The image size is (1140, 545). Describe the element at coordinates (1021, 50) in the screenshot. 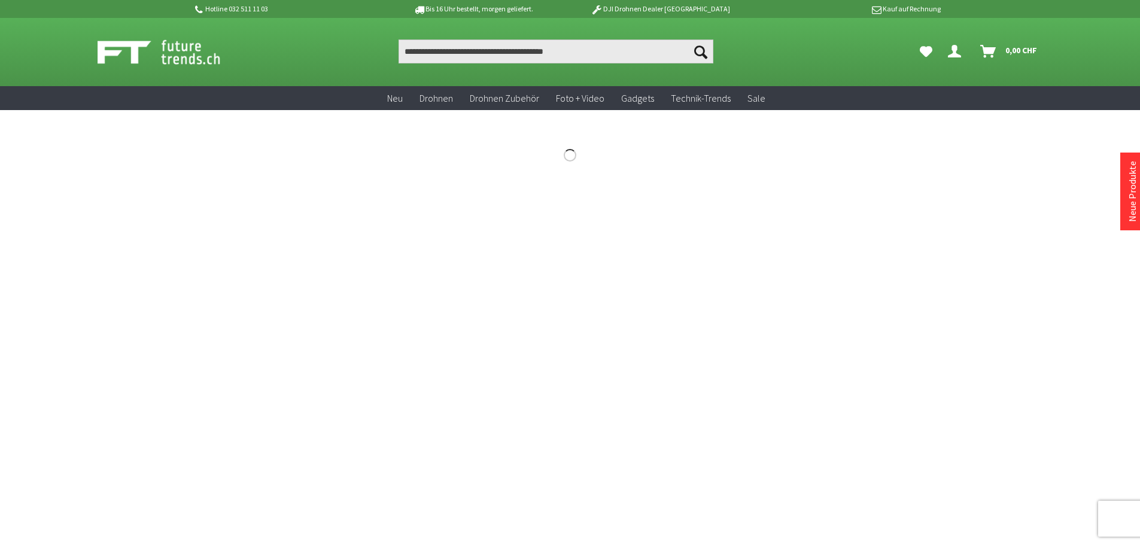

I see `span: 0,00 CHF` at that location.